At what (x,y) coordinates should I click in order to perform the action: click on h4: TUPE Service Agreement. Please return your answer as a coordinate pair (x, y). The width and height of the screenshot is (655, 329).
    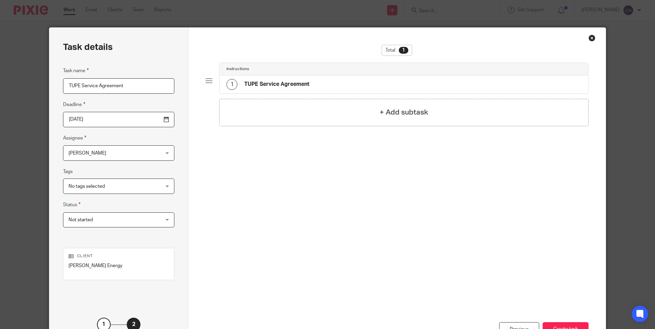
    Looking at the image, I should click on (277, 84).